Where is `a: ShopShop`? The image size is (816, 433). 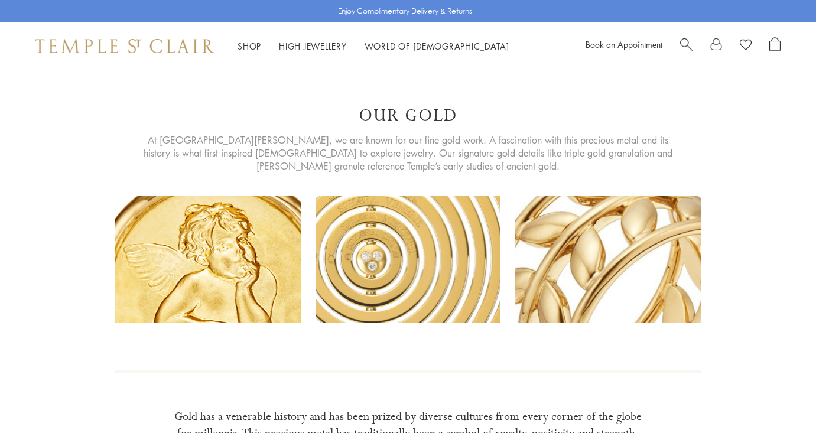
a: ShopShop is located at coordinates (249, 46).